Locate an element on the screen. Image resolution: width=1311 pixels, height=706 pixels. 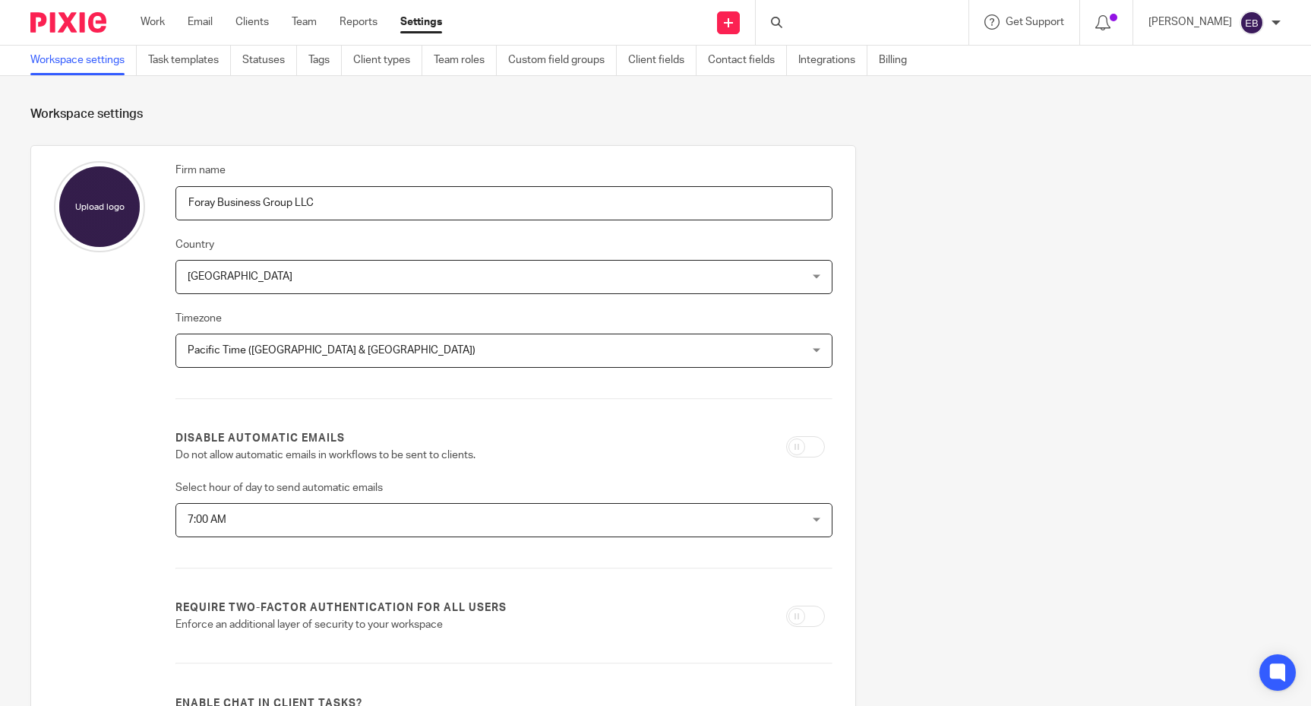
a: Email is located at coordinates (200, 22).